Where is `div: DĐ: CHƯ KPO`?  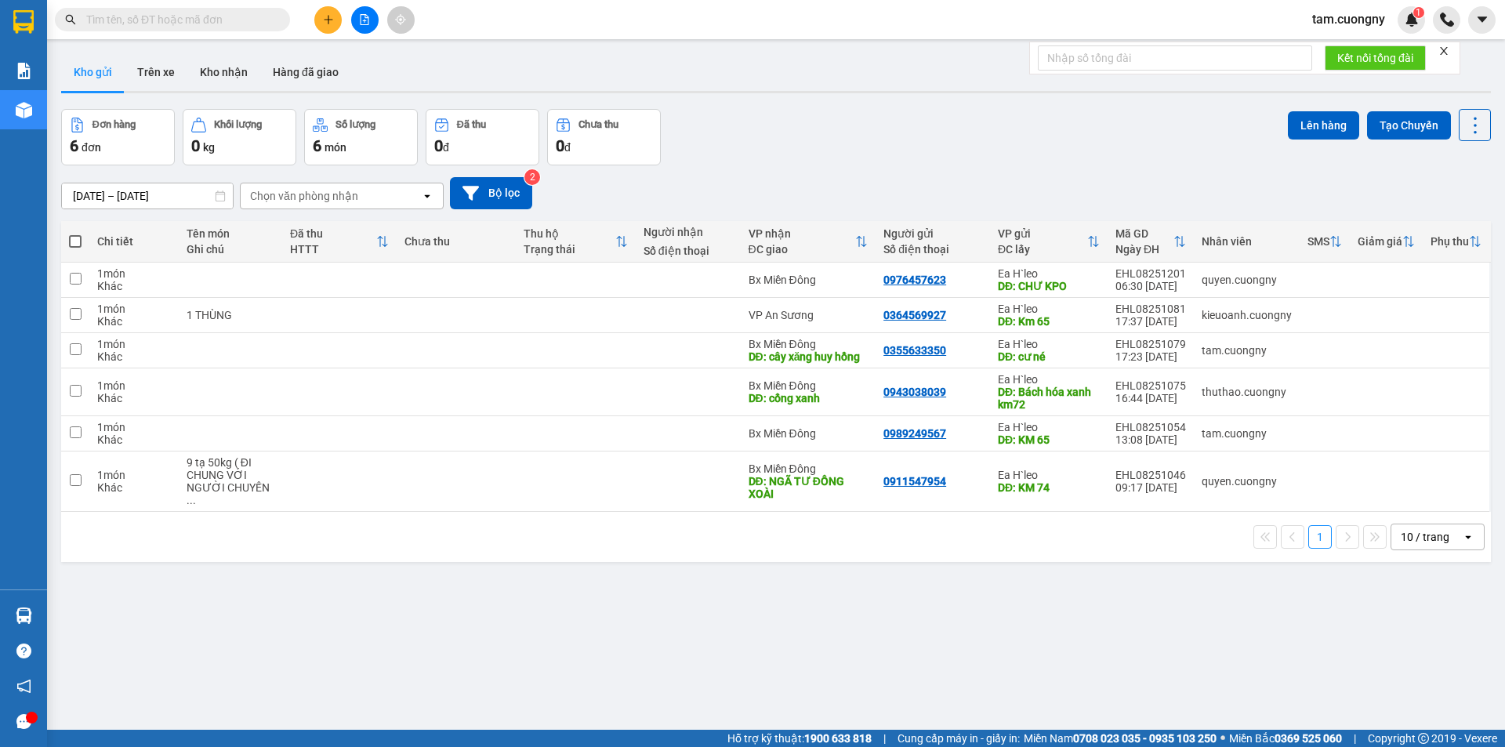
div: DĐ: CHƯ KPO is located at coordinates (1049, 286).